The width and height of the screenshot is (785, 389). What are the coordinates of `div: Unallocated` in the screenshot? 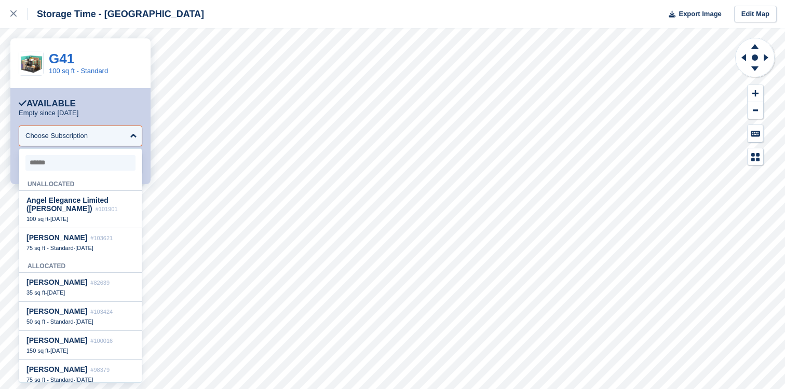 It's located at (80, 183).